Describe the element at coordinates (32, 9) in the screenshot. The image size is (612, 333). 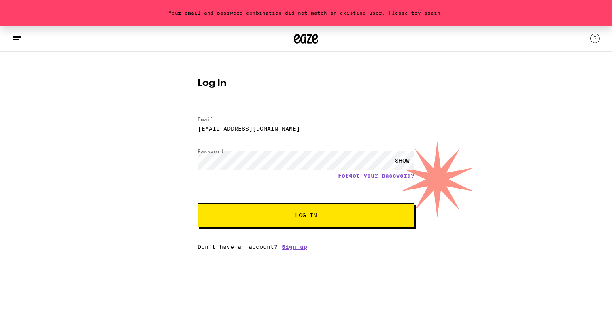
I see `span: Hi. Need any help?` at that location.